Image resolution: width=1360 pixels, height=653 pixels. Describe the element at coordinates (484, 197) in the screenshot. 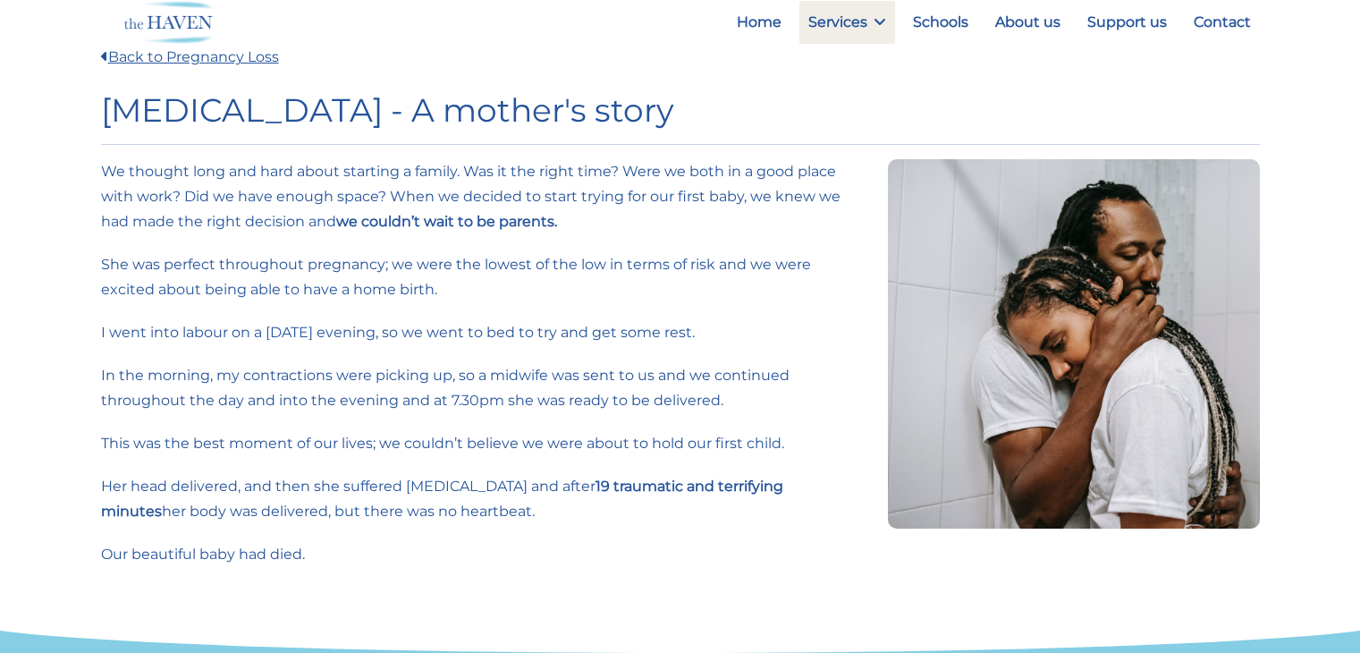

I see `p: We thought long and hard about starting a family. Was it the right time? Were we both in a good p...` at that location.